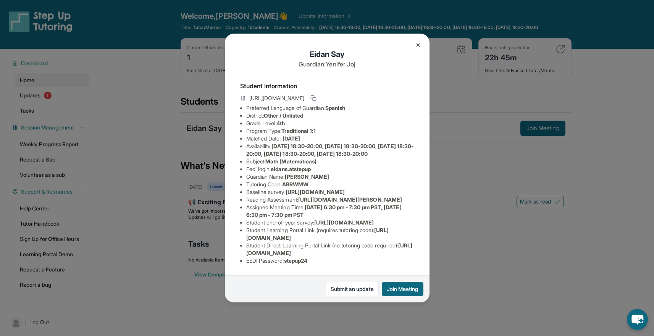  I want to click on span: ABRWMW, so click(295, 184).